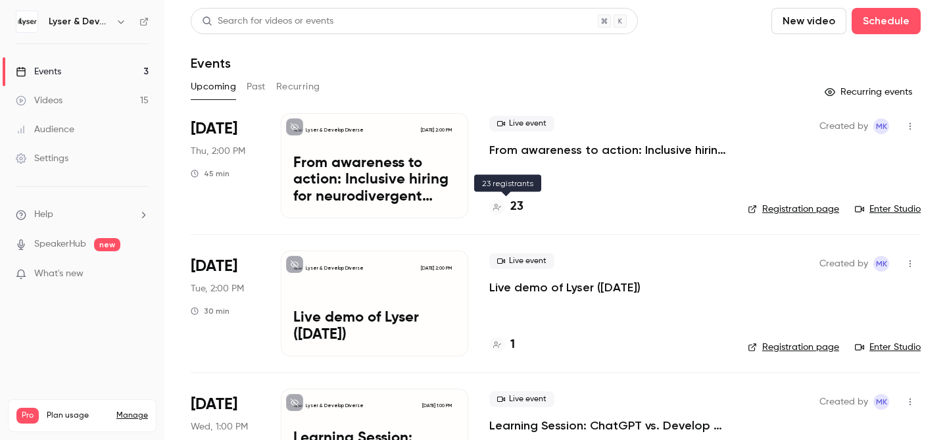 This screenshot has height=440, width=947. Describe the element at coordinates (80, 22) in the screenshot. I see `h6: Lyser & Develop Diverse` at that location.